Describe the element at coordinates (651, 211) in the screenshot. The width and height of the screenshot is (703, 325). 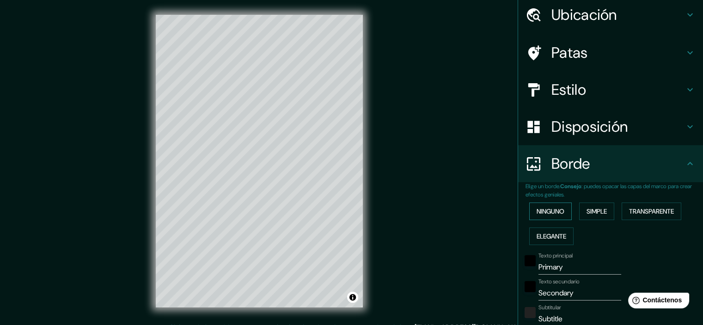
I see `font: Transparente` at that location.